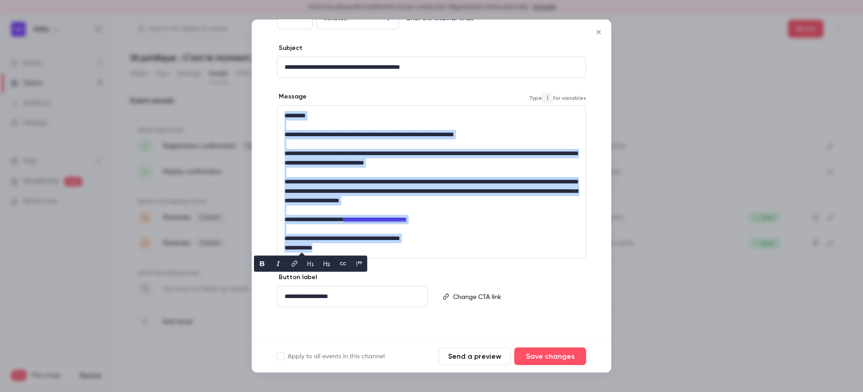 This screenshot has height=392, width=863. Describe the element at coordinates (550, 356) in the screenshot. I see `button: Save changes` at that location.